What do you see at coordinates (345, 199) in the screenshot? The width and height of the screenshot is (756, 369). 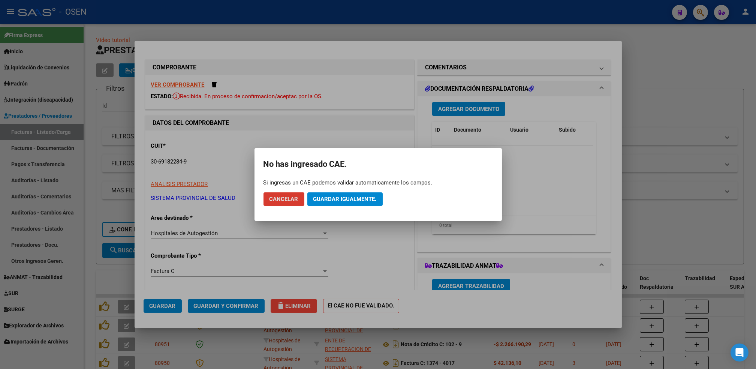 I see `button: Guardar igualmente.` at bounding box center [345, 199].